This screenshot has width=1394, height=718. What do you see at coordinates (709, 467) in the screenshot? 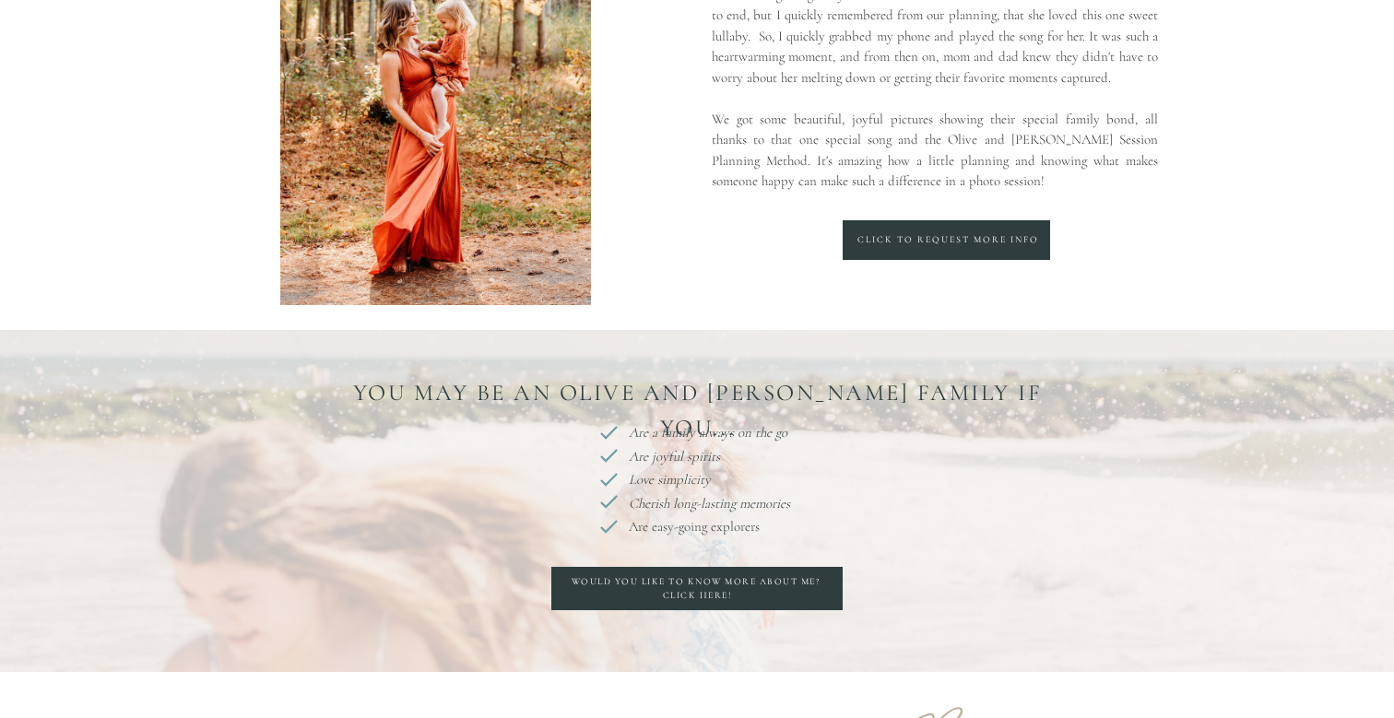
I see `i: Are a family always on the go Are joyful spirits Love simplicity Cherish long-lasting memories` at bounding box center [709, 467].